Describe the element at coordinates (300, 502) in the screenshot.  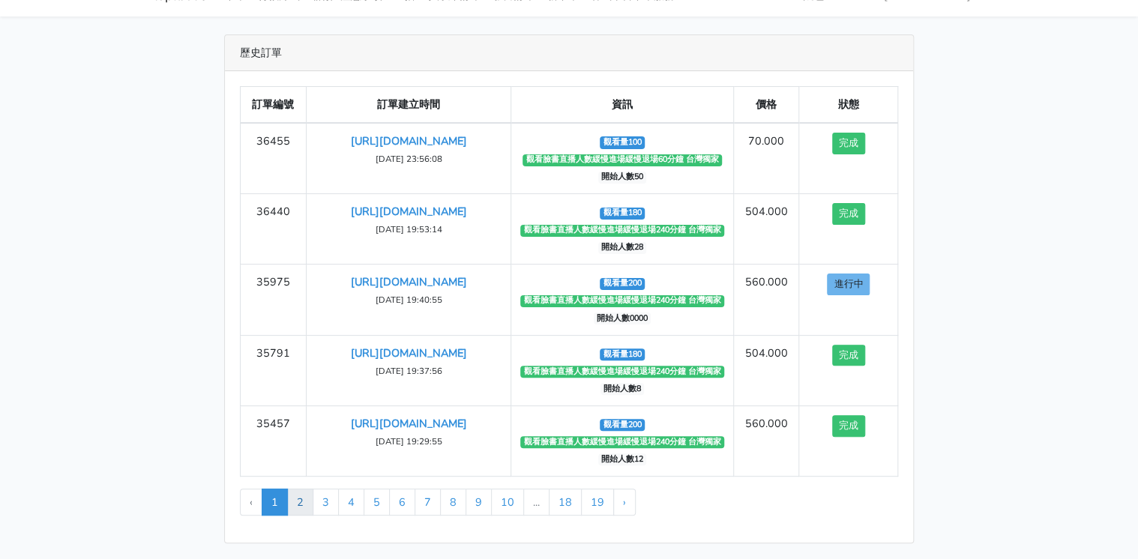
I see `a: 2` at that location.